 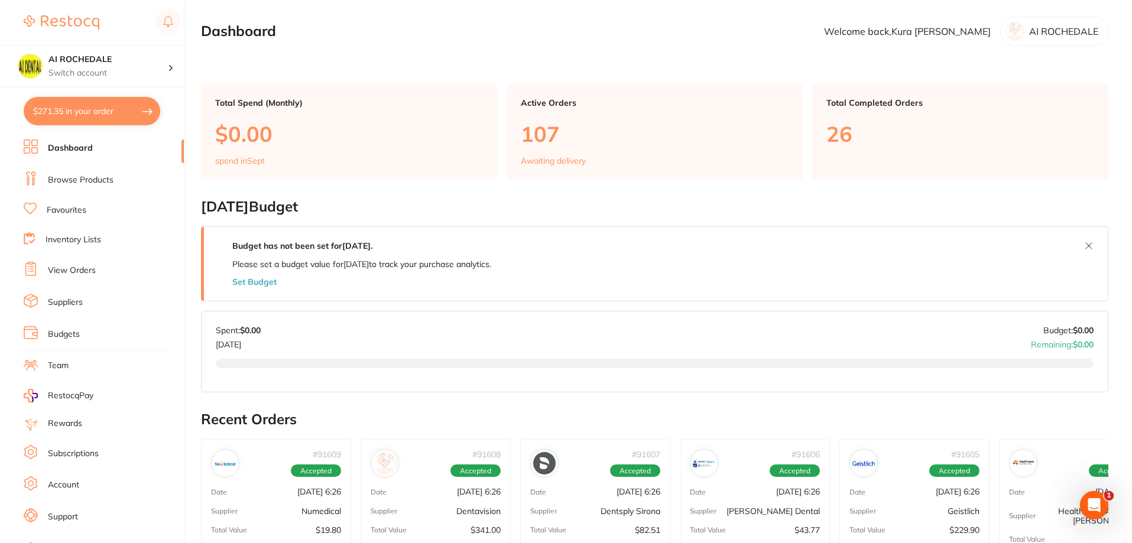 I want to click on span: 1, so click(x=1109, y=496).